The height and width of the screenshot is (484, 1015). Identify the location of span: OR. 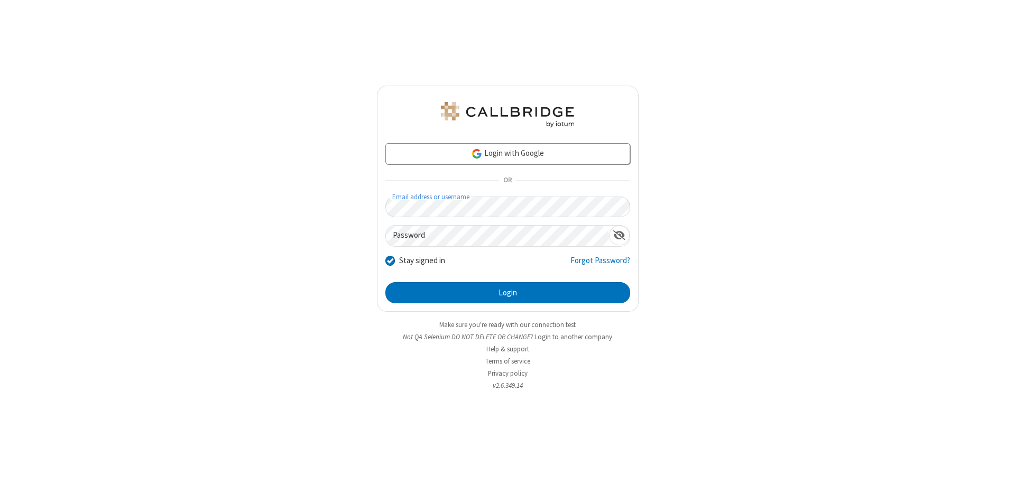
(508, 181).